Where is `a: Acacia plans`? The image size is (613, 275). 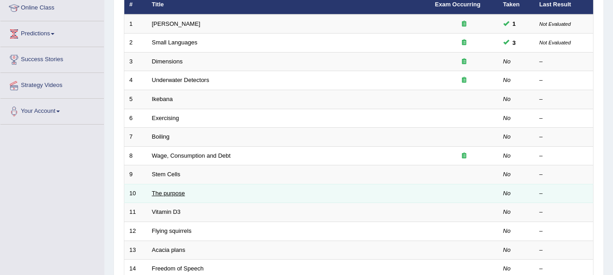 a: Acacia plans is located at coordinates (169, 250).